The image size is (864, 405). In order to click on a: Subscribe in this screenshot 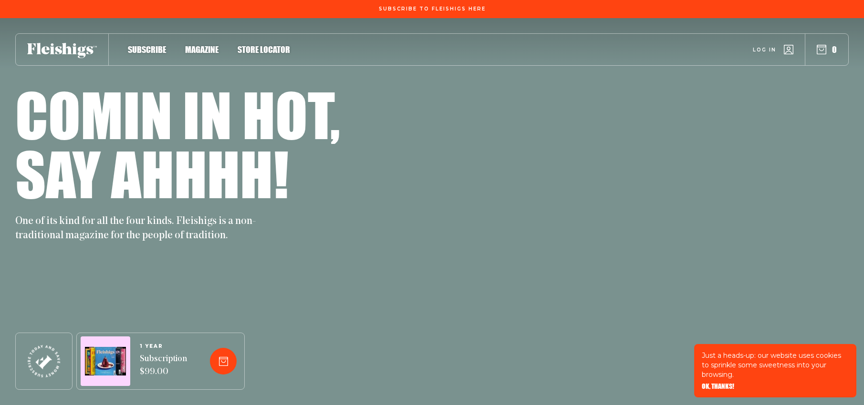, I will do `click(147, 49)`.